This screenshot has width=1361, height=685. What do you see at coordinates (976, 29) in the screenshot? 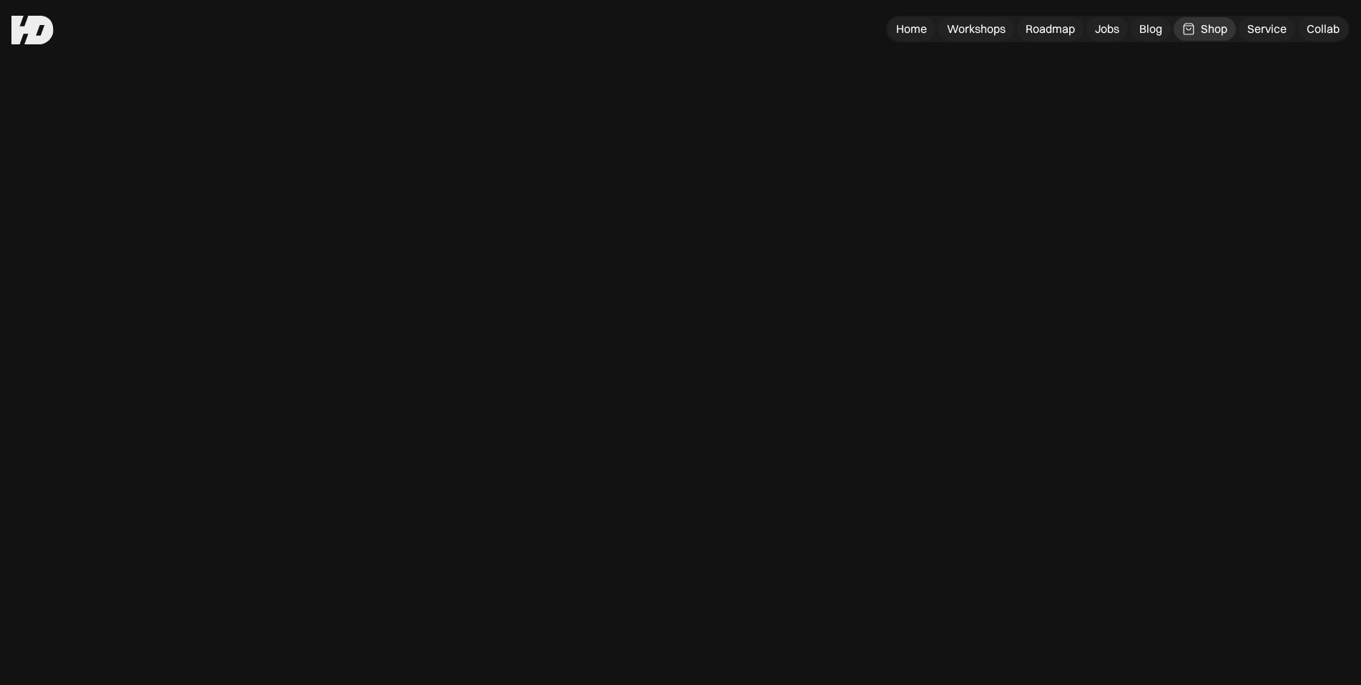
I see `a: Workshops` at bounding box center [976, 29].